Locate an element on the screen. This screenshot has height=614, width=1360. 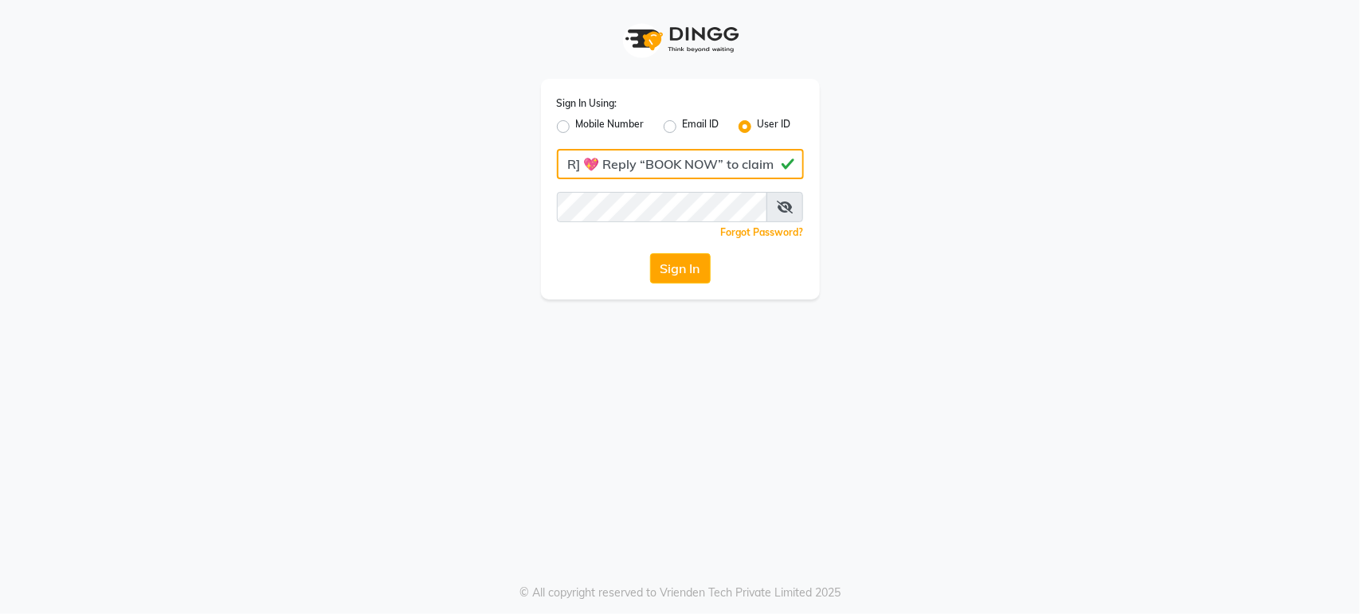
button: Sign In is located at coordinates (680, 268).